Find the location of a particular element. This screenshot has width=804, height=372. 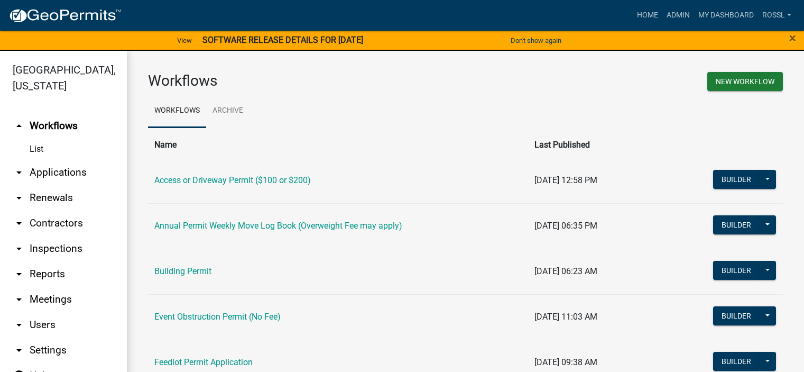

button: Don't show again is located at coordinates (536, 40).